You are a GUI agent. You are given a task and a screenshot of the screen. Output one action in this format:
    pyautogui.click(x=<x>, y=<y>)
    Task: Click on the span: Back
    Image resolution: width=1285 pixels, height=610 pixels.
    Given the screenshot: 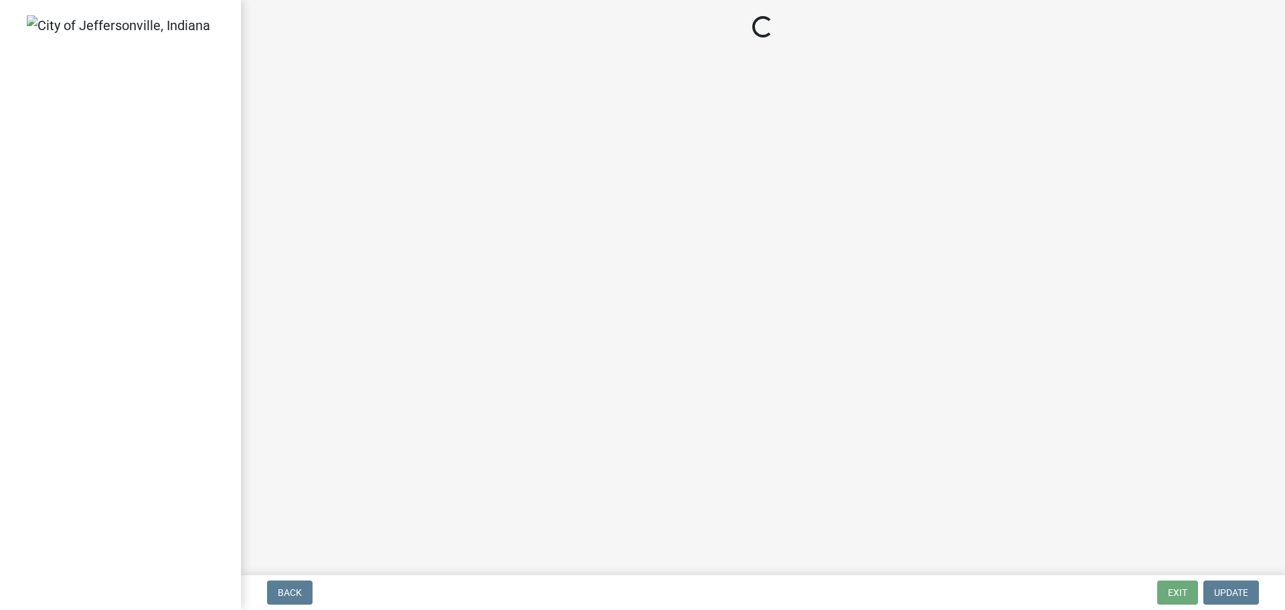 What is the action you would take?
    pyautogui.click(x=290, y=592)
    